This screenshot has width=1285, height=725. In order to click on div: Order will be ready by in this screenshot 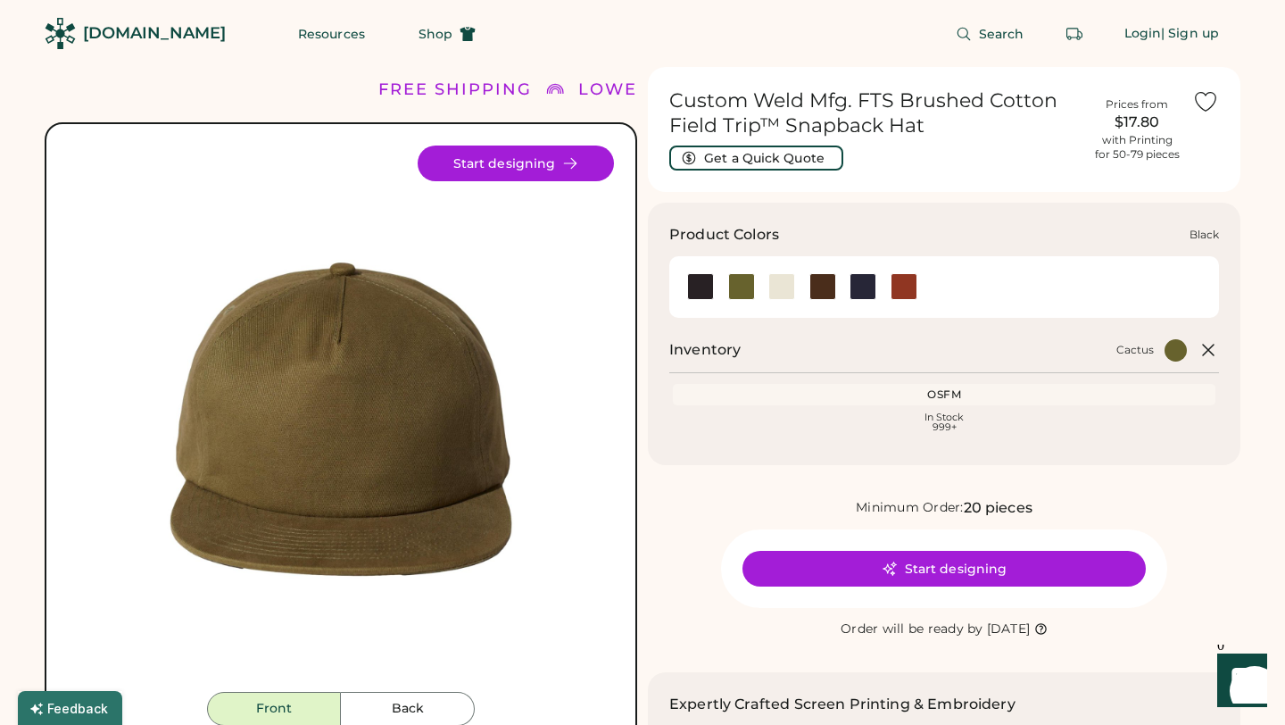, I will do `click(912, 629)`.